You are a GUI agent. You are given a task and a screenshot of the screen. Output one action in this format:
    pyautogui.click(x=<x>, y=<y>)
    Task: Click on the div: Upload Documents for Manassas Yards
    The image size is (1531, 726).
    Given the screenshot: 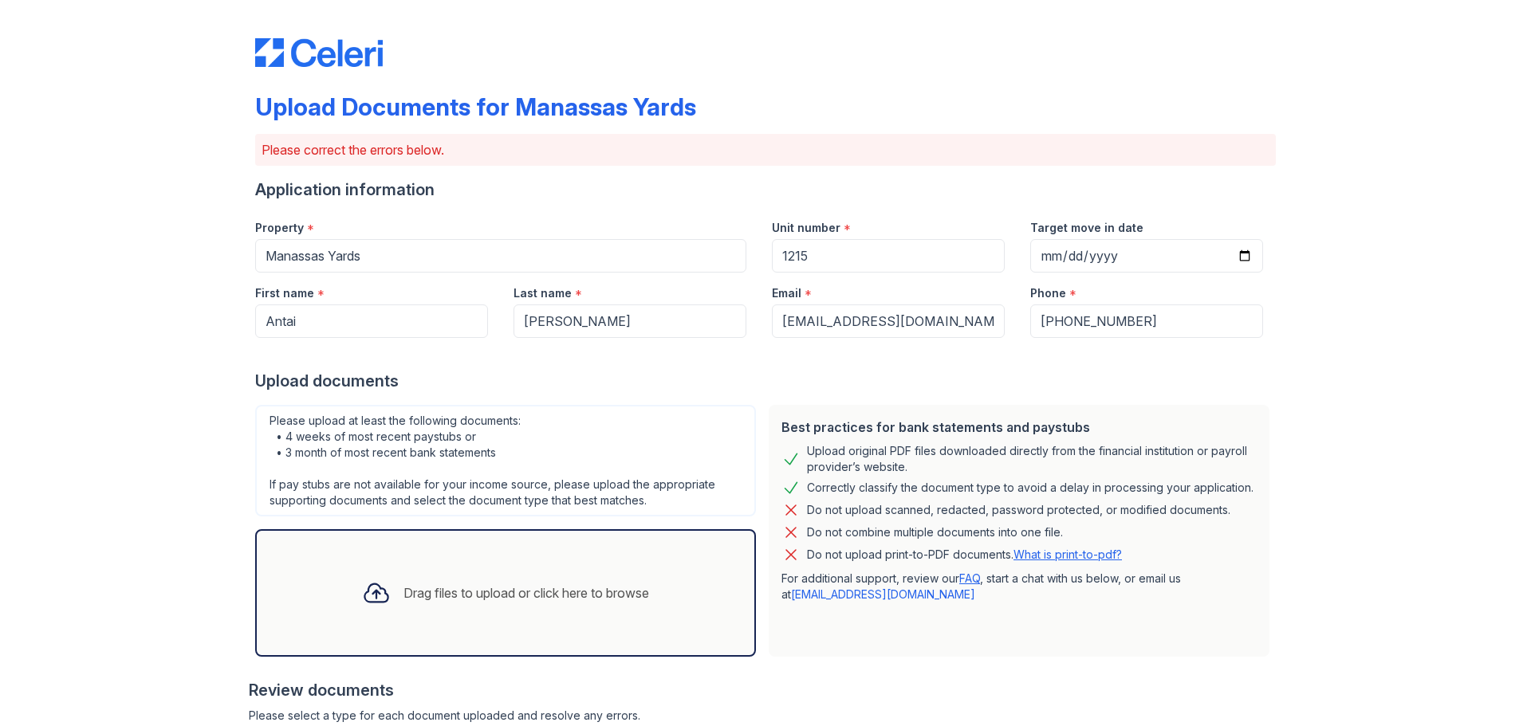 What is the action you would take?
    pyautogui.click(x=475, y=107)
    